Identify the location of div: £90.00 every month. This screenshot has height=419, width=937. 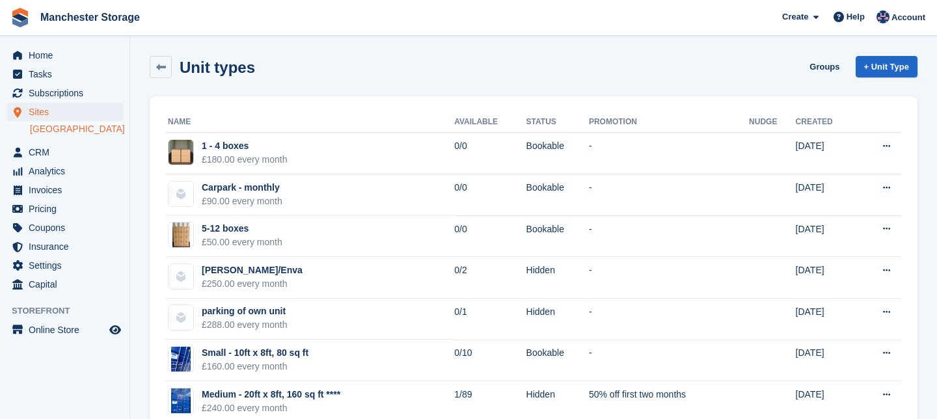
(242, 201).